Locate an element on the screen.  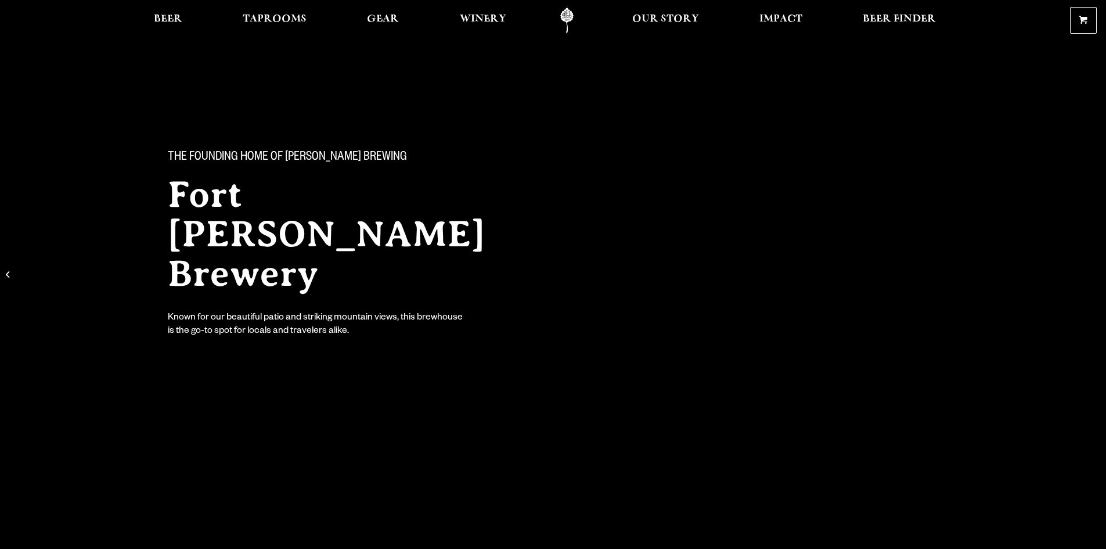
a: Beer Finder is located at coordinates (899, 20).